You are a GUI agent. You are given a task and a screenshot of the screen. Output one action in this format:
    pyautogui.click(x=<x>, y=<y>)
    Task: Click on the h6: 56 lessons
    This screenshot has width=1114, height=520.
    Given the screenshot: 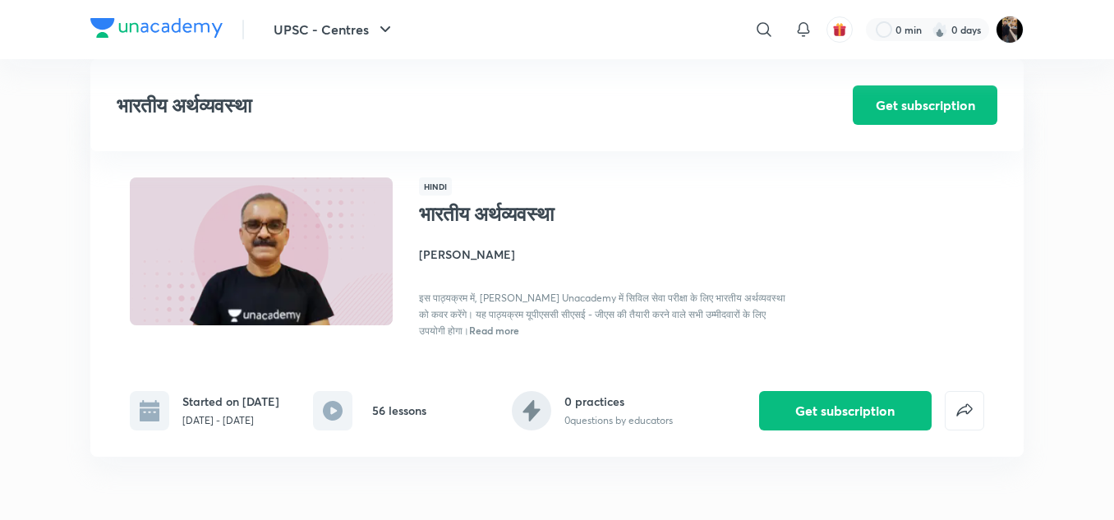 What is the action you would take?
    pyautogui.click(x=399, y=410)
    